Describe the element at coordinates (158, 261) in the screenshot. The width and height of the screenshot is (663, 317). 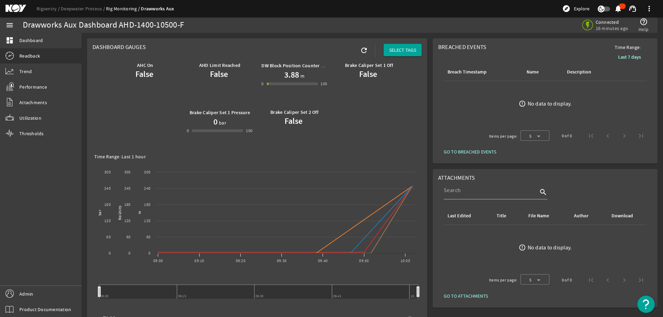
I see `text: 09:00` at that location.